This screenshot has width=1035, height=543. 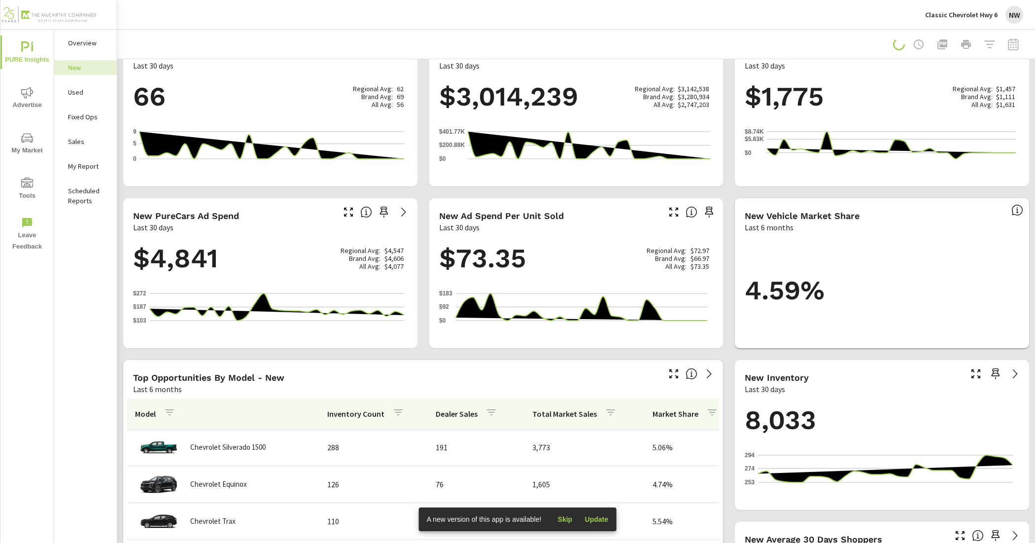 What do you see at coordinates (1006, 89) in the screenshot?
I see `p: $1,457` at bounding box center [1006, 89].